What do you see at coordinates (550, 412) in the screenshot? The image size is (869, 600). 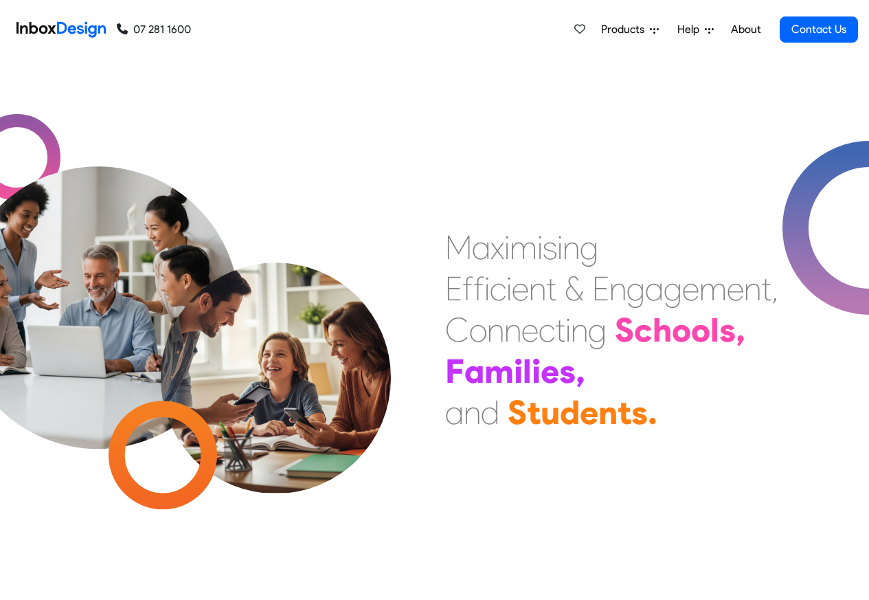 I see `div: u` at bounding box center [550, 412].